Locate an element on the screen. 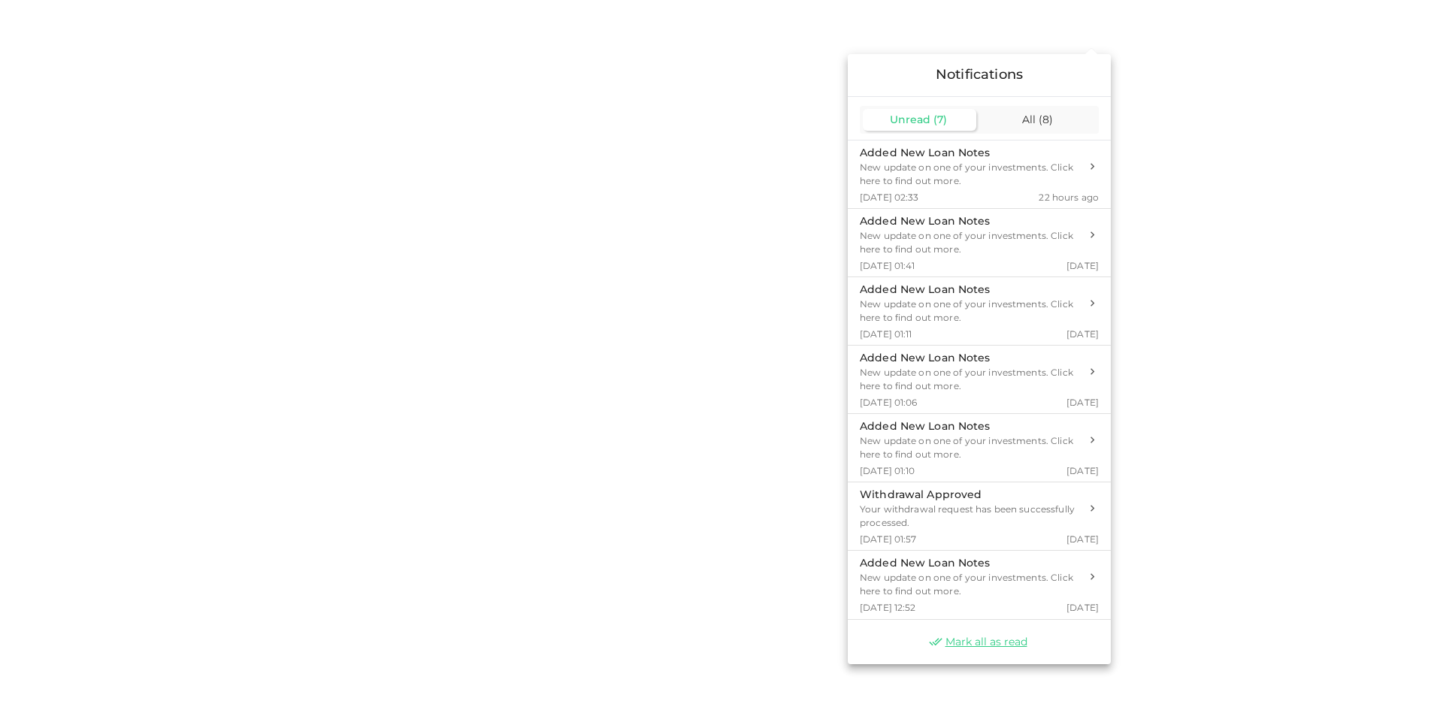 This screenshot has width=1443, height=710. span: Mark all as read is located at coordinates (986, 642).